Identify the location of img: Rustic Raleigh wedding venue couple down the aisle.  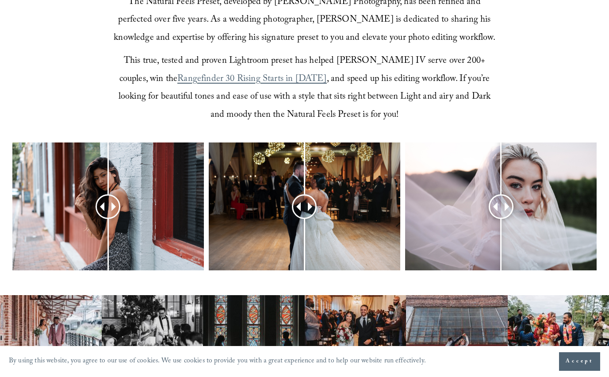
(356, 333).